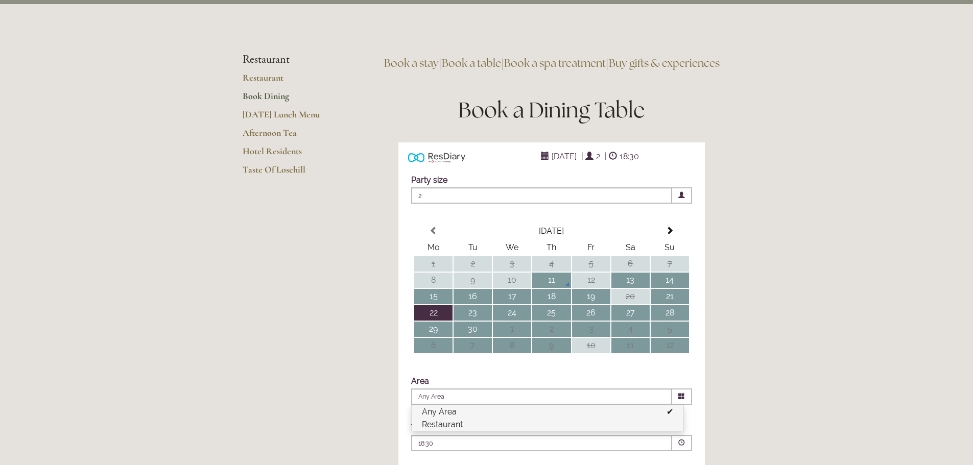 This screenshot has height=465, width=973. What do you see at coordinates (291, 155) in the screenshot?
I see `a: Hotel Residents` at bounding box center [291, 155].